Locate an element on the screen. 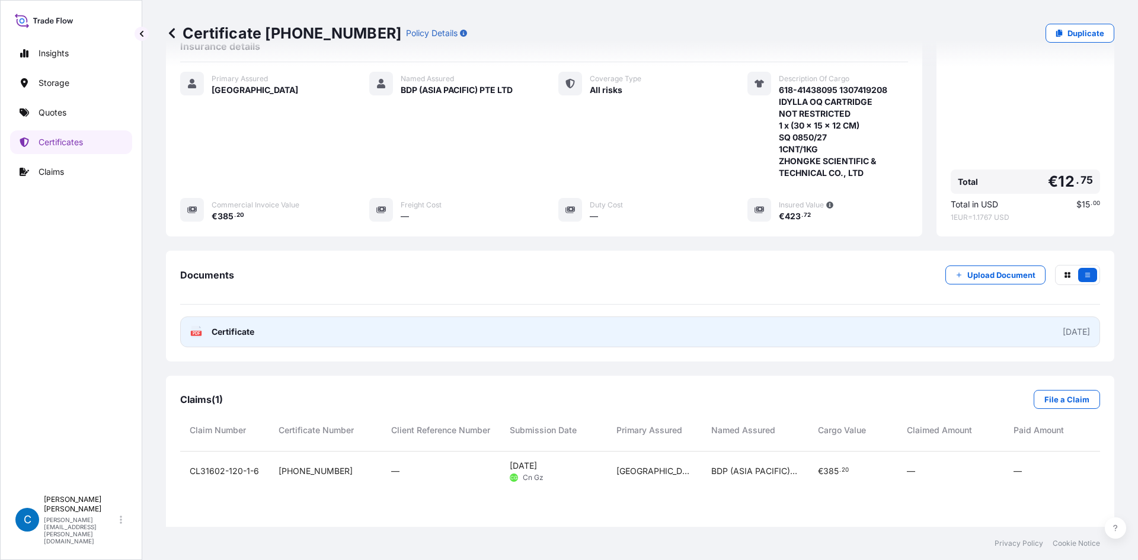 The image size is (1138, 560). span: Description Of Cargo is located at coordinates (814, 79).